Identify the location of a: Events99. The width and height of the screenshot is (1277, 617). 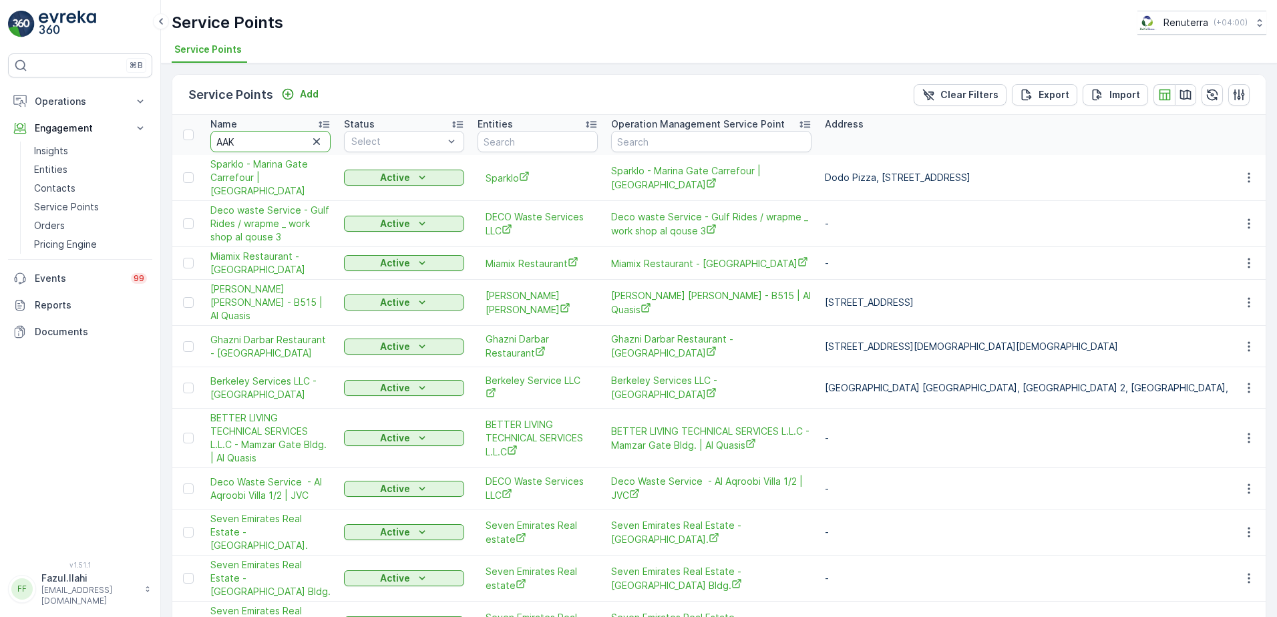
(80, 279).